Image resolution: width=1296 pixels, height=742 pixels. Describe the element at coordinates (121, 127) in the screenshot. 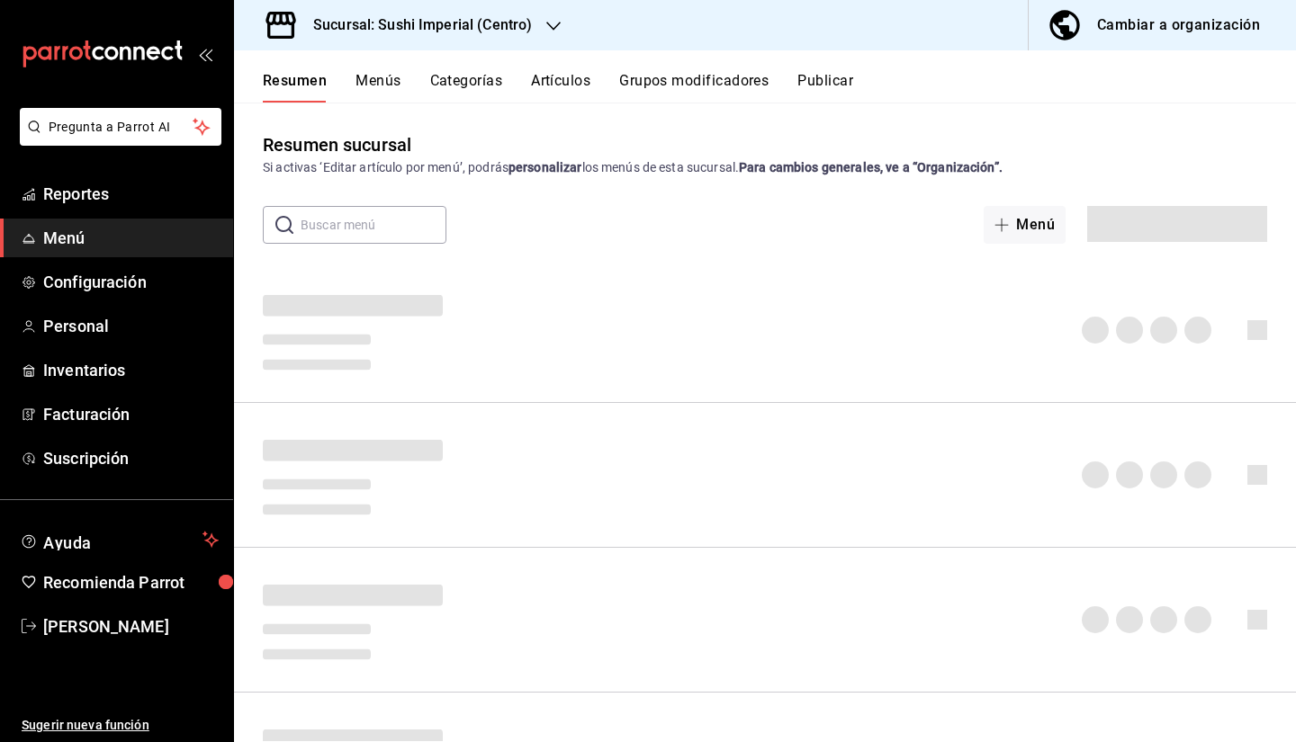

I see `span: Pregunta a Parrot AI` at that location.